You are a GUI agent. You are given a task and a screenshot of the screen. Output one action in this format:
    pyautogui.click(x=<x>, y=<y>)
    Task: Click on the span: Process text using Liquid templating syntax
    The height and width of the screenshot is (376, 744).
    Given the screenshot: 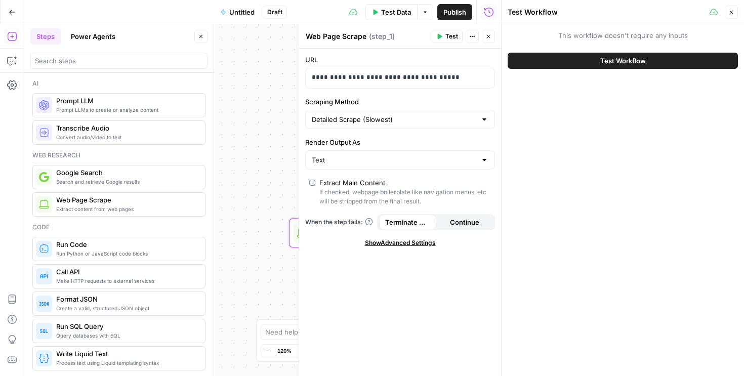 What is the action you would take?
    pyautogui.click(x=127, y=363)
    